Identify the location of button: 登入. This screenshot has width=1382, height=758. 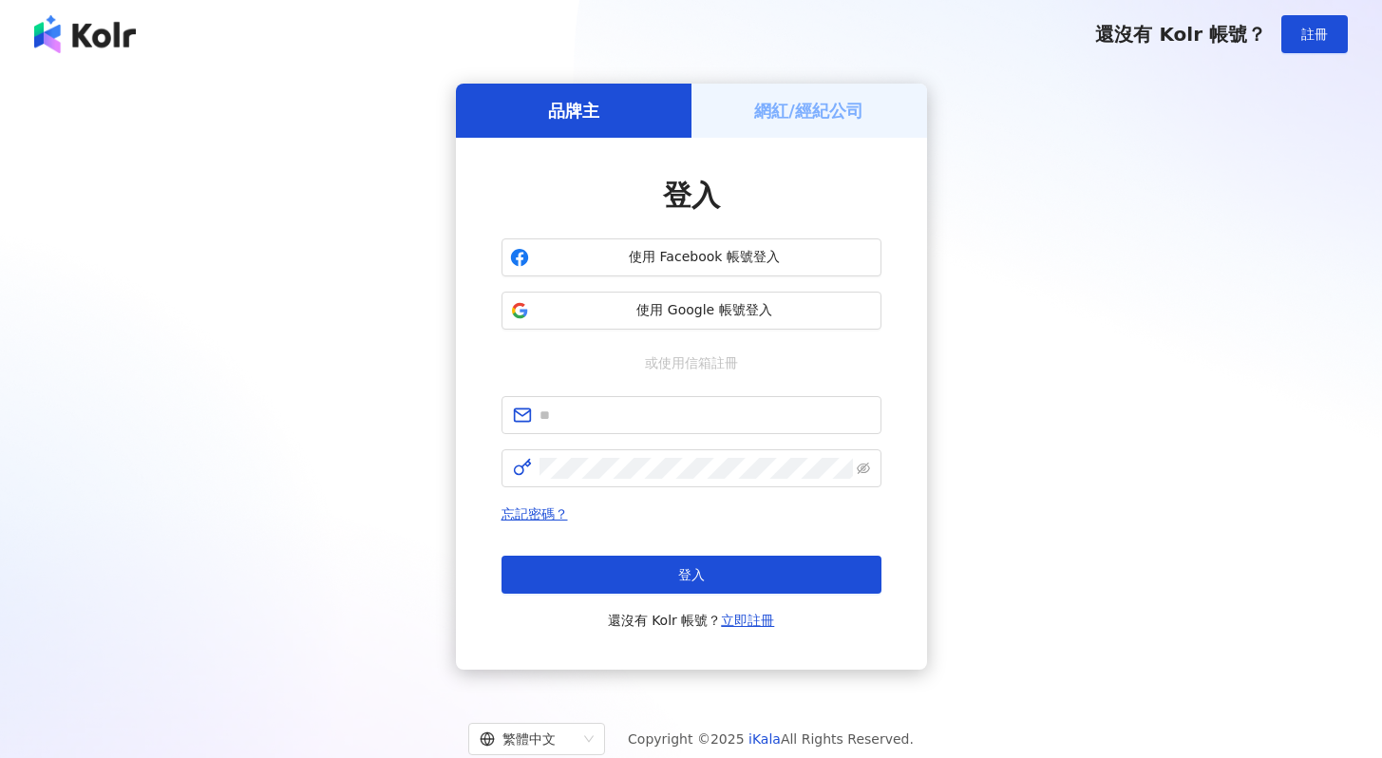
(691, 575).